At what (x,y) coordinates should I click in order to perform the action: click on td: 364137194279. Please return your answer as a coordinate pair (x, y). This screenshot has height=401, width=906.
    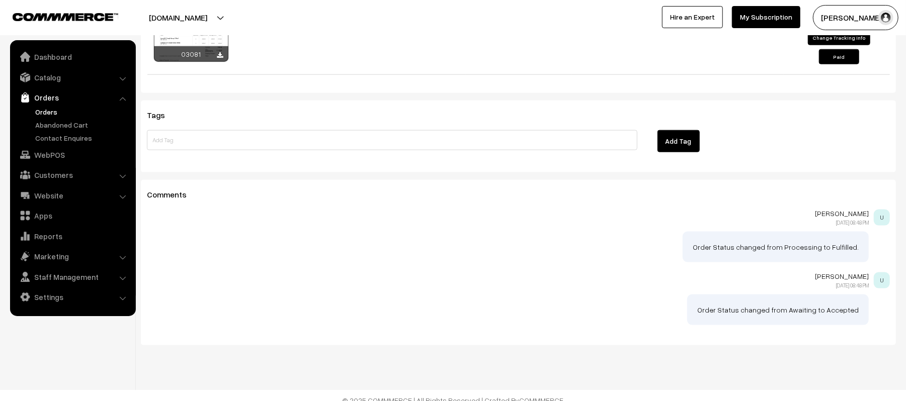
    Looking at the image, I should click on (518, 39).